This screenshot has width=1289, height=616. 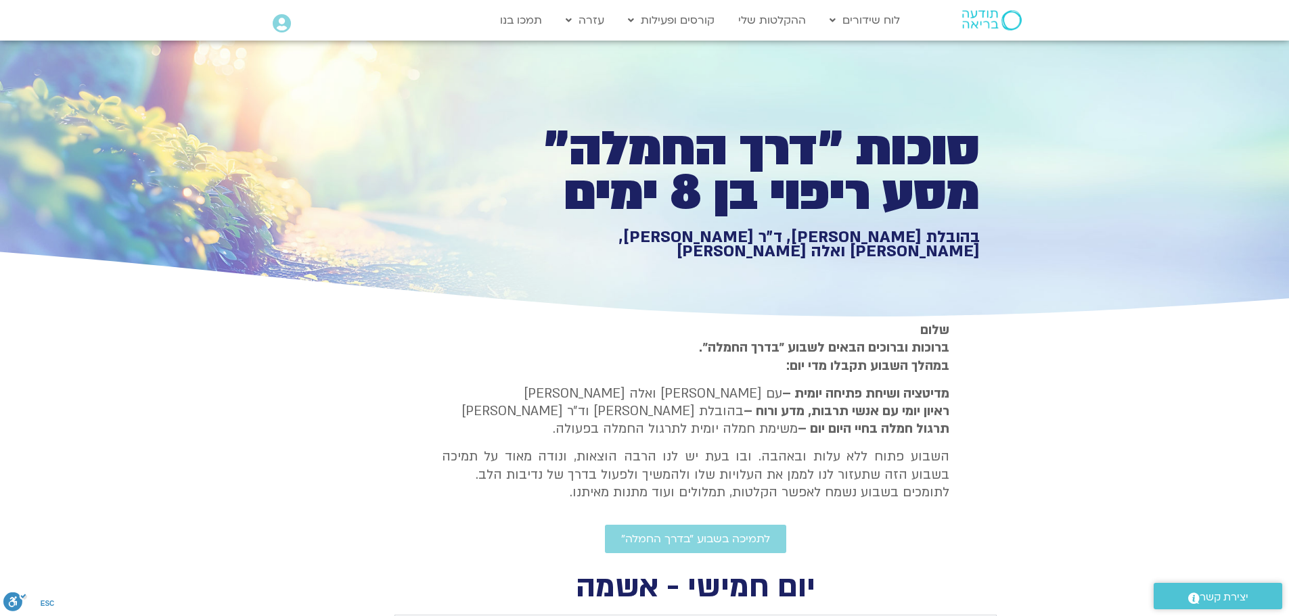 What do you see at coordinates (745, 171) in the screenshot?
I see `h1: סוכות ״דרך החמלה״ מסע ריפוי בן 8 ימים` at bounding box center [745, 171].